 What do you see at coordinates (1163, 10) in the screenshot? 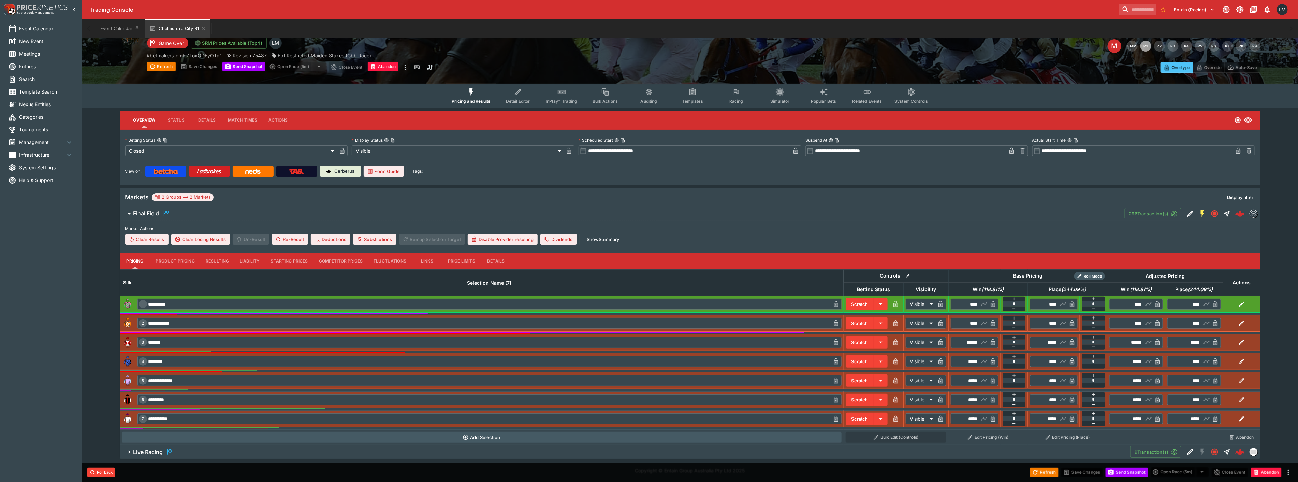
I see `button: No Bookmarks` at bounding box center [1163, 10].